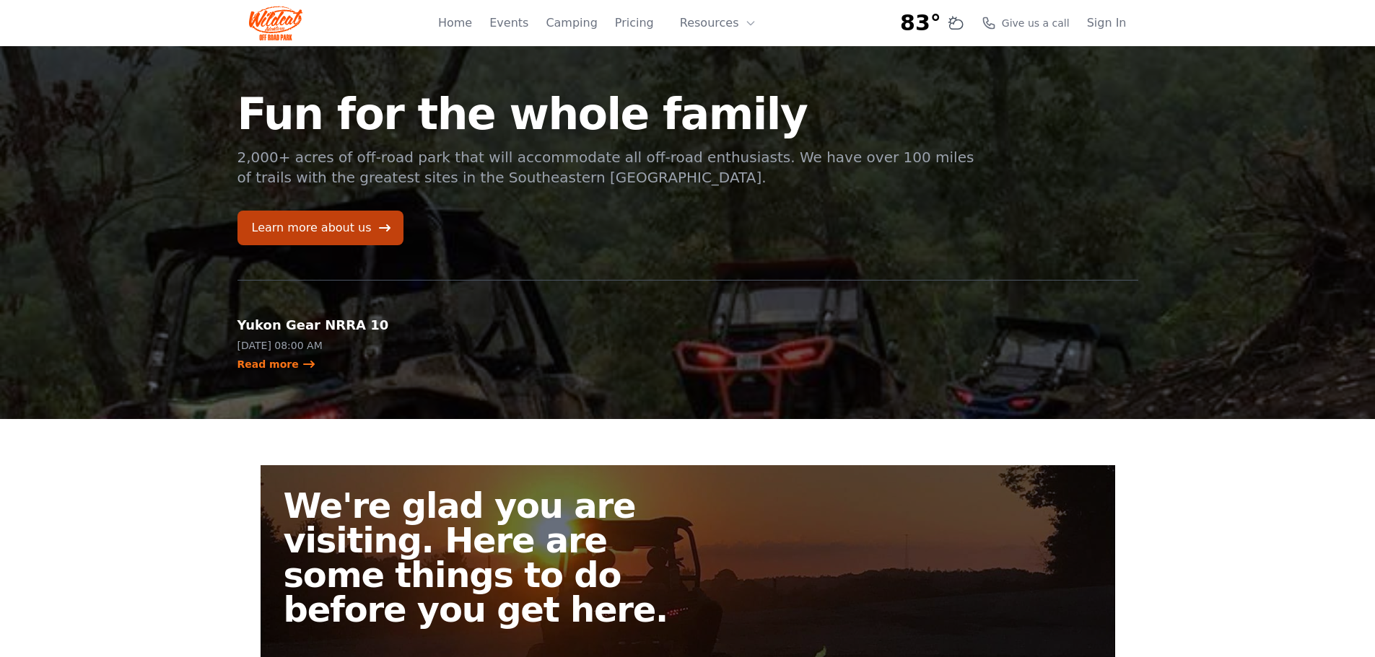 Image resolution: width=1375 pixels, height=657 pixels. Describe the element at coordinates (1036, 23) in the screenshot. I see `span: Give us a call` at that location.